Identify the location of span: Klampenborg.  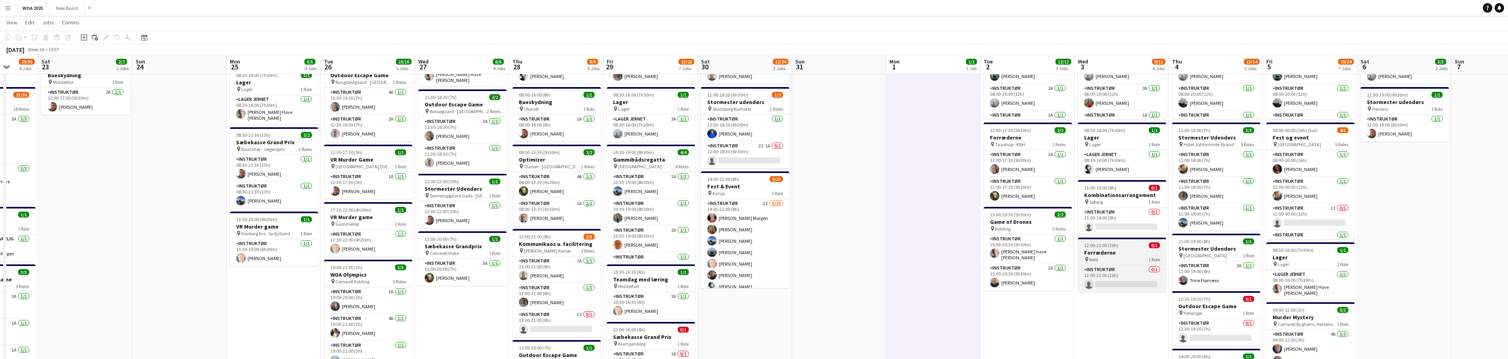
(632, 344).